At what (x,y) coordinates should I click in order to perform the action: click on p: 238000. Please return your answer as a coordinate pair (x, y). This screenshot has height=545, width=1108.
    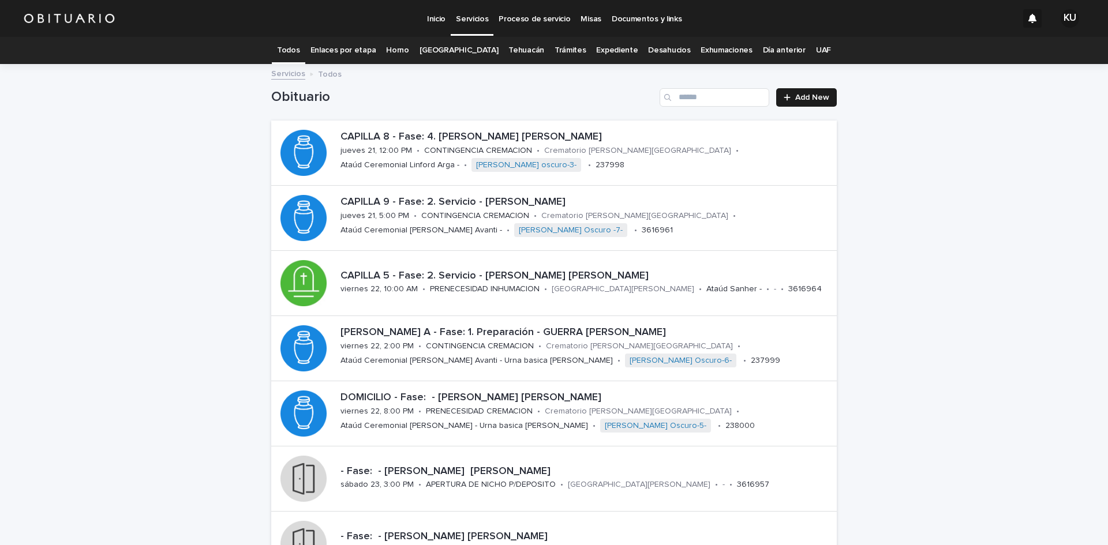
    Looking at the image, I should click on (740, 426).